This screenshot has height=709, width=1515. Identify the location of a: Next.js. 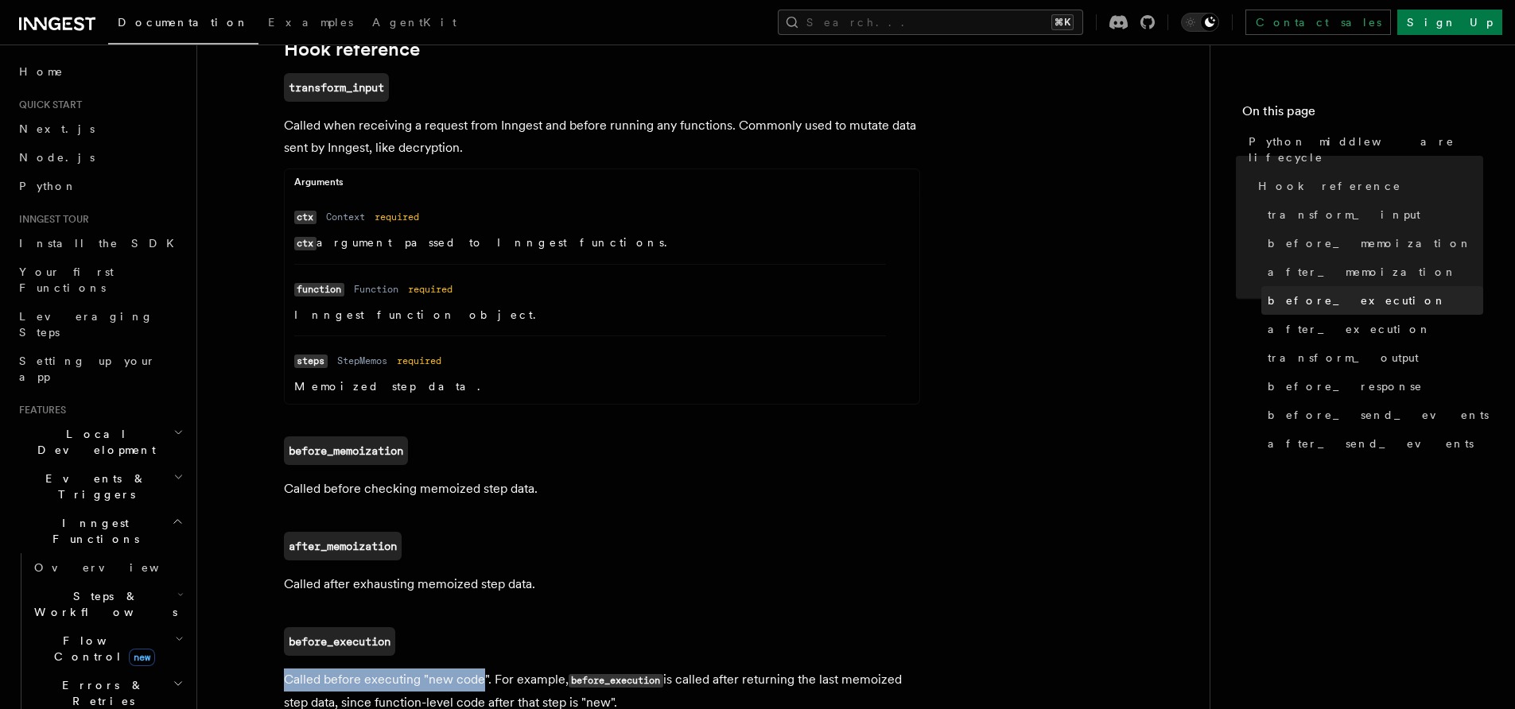
(99, 129).